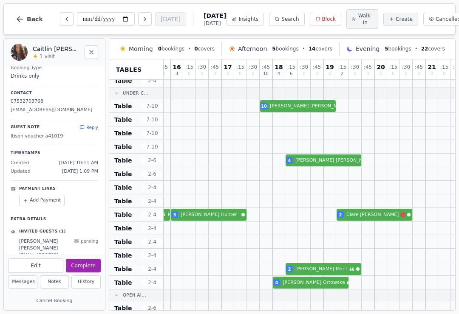 This screenshot has height=314, width=459. Describe the element at coordinates (286, 19) in the screenshot. I see `button: Search` at that location.